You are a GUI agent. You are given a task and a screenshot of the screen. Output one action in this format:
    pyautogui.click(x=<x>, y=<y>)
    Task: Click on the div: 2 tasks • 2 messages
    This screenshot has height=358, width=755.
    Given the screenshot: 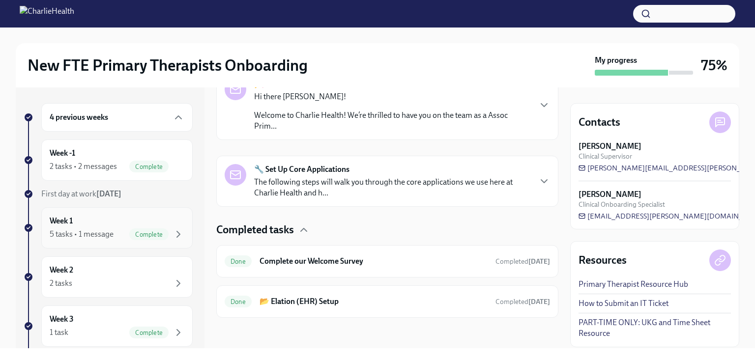 What is the action you would take?
    pyautogui.click(x=83, y=167)
    